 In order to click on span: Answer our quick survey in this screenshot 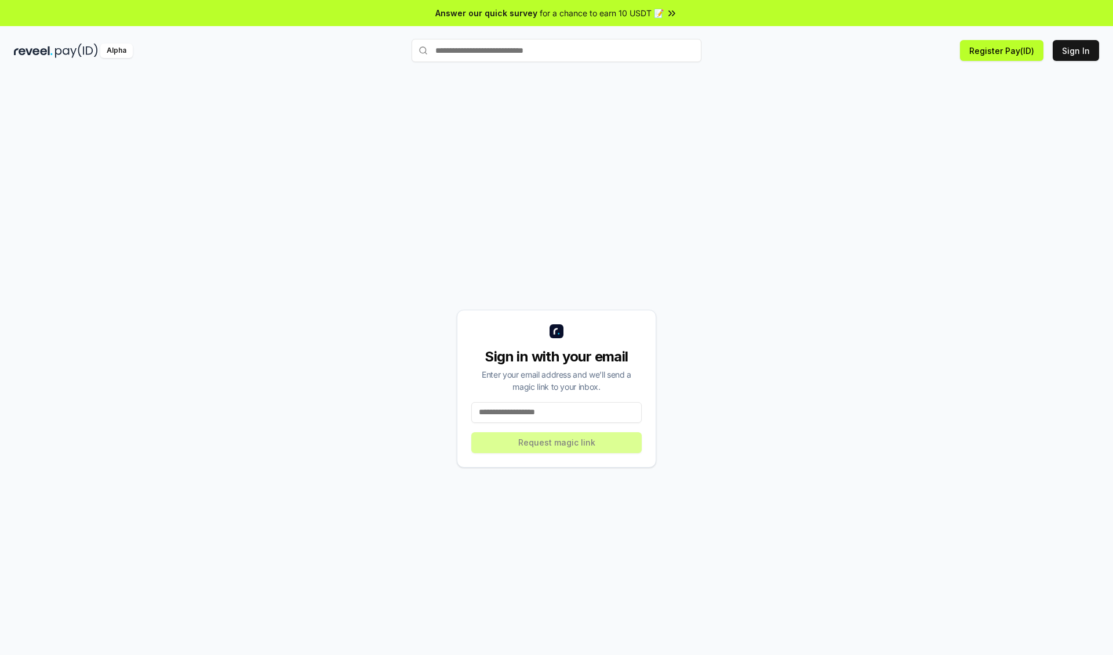, I will do `click(486, 13)`.